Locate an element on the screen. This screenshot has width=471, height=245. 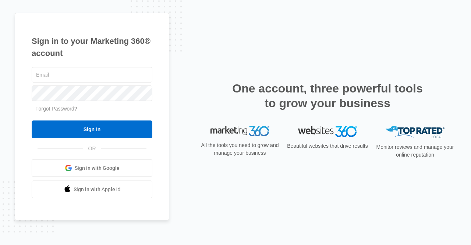
a: Sign in with Apple Id is located at coordinates (92, 189).